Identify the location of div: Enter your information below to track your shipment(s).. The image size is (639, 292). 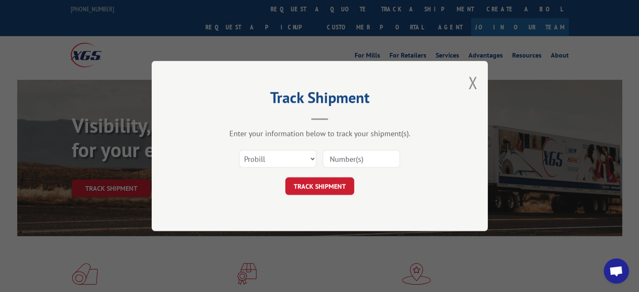
(320, 133).